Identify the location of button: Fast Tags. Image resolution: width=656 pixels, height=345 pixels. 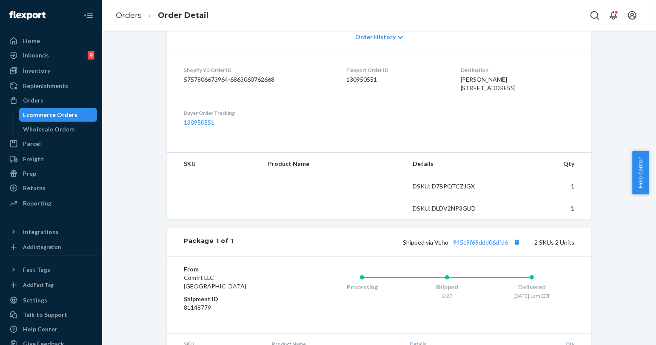
(51, 270).